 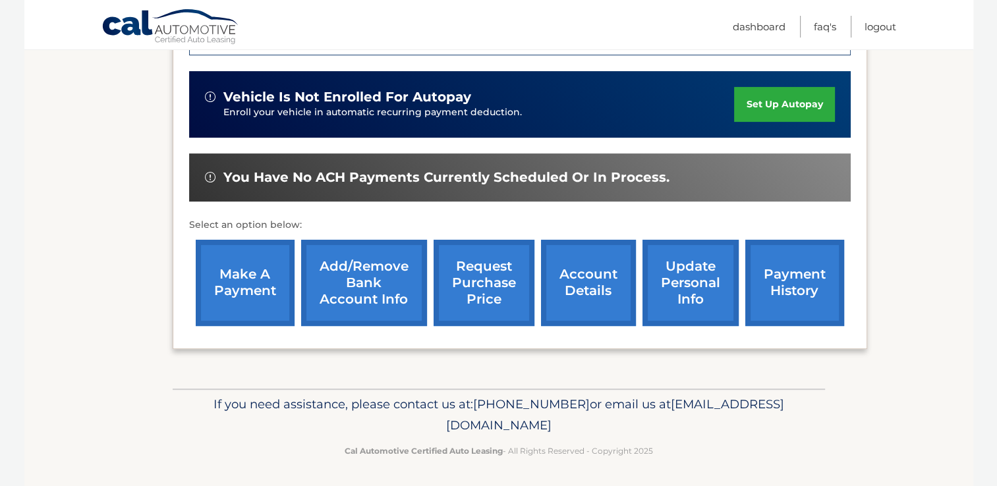 What do you see at coordinates (784, 104) in the screenshot?
I see `a: set up autopay` at bounding box center [784, 104].